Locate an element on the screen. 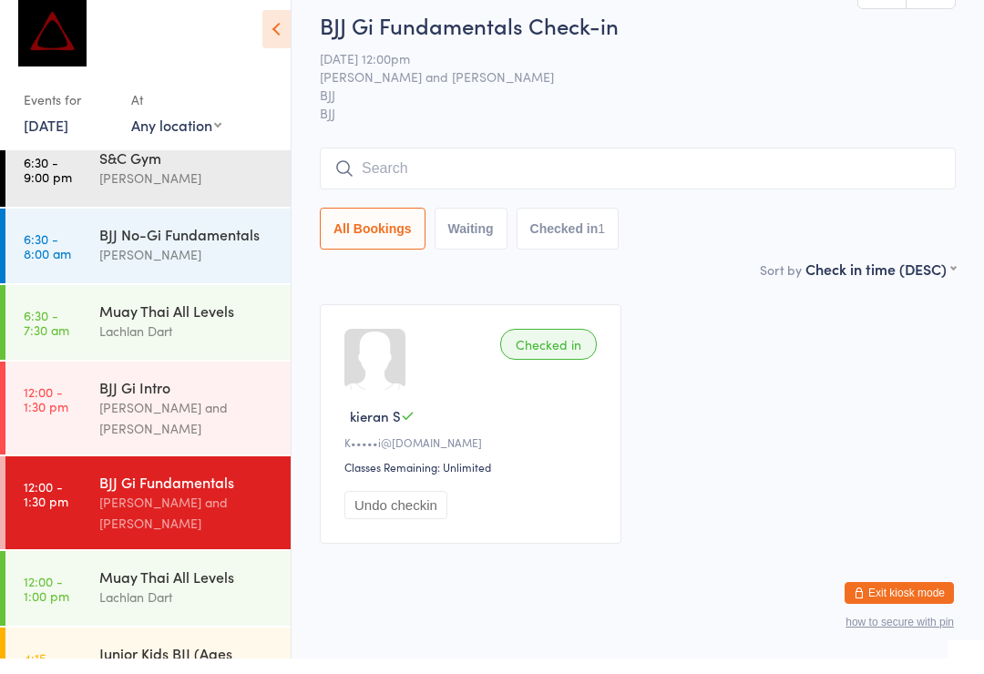  span: kieran S is located at coordinates (375, 431).